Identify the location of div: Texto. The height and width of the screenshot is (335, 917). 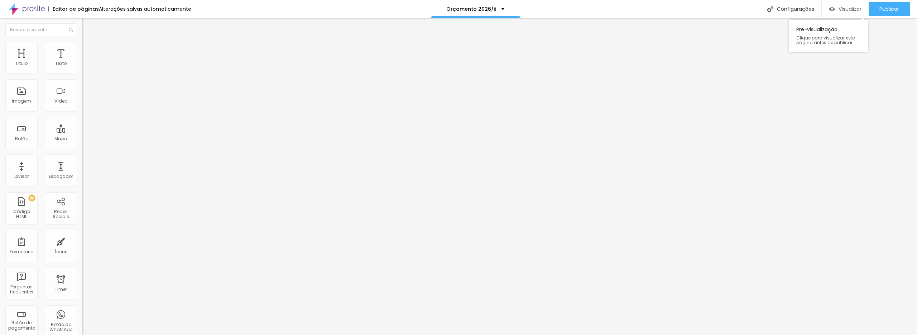
(61, 63).